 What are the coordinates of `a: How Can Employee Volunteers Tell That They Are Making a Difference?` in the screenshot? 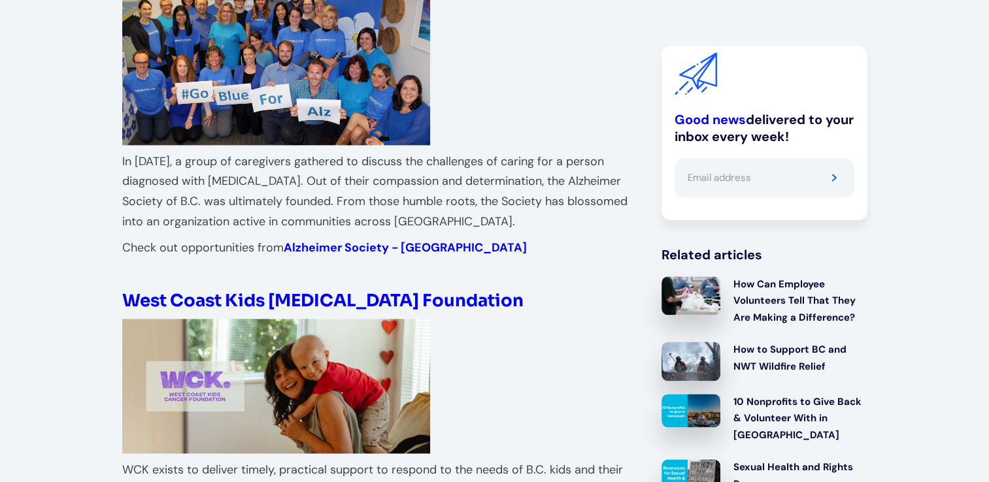 It's located at (764, 303).